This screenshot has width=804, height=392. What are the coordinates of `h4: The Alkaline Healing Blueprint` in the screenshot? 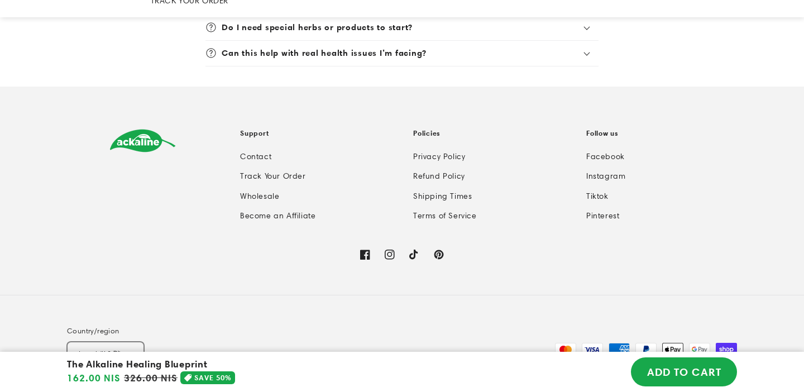 It's located at (151, 364).